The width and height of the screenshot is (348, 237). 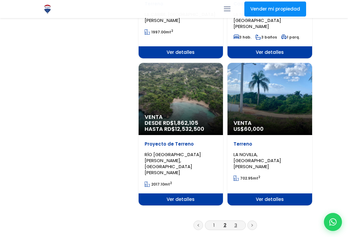 What do you see at coordinates (158, 184) in the screenshot?
I see `span: 2017.10` at bounding box center [158, 184].